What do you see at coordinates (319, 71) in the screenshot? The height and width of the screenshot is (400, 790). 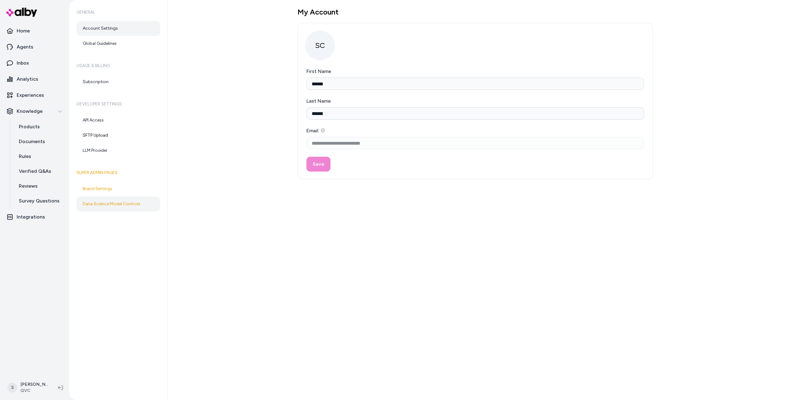 I see `label: First Name` at bounding box center [319, 71].